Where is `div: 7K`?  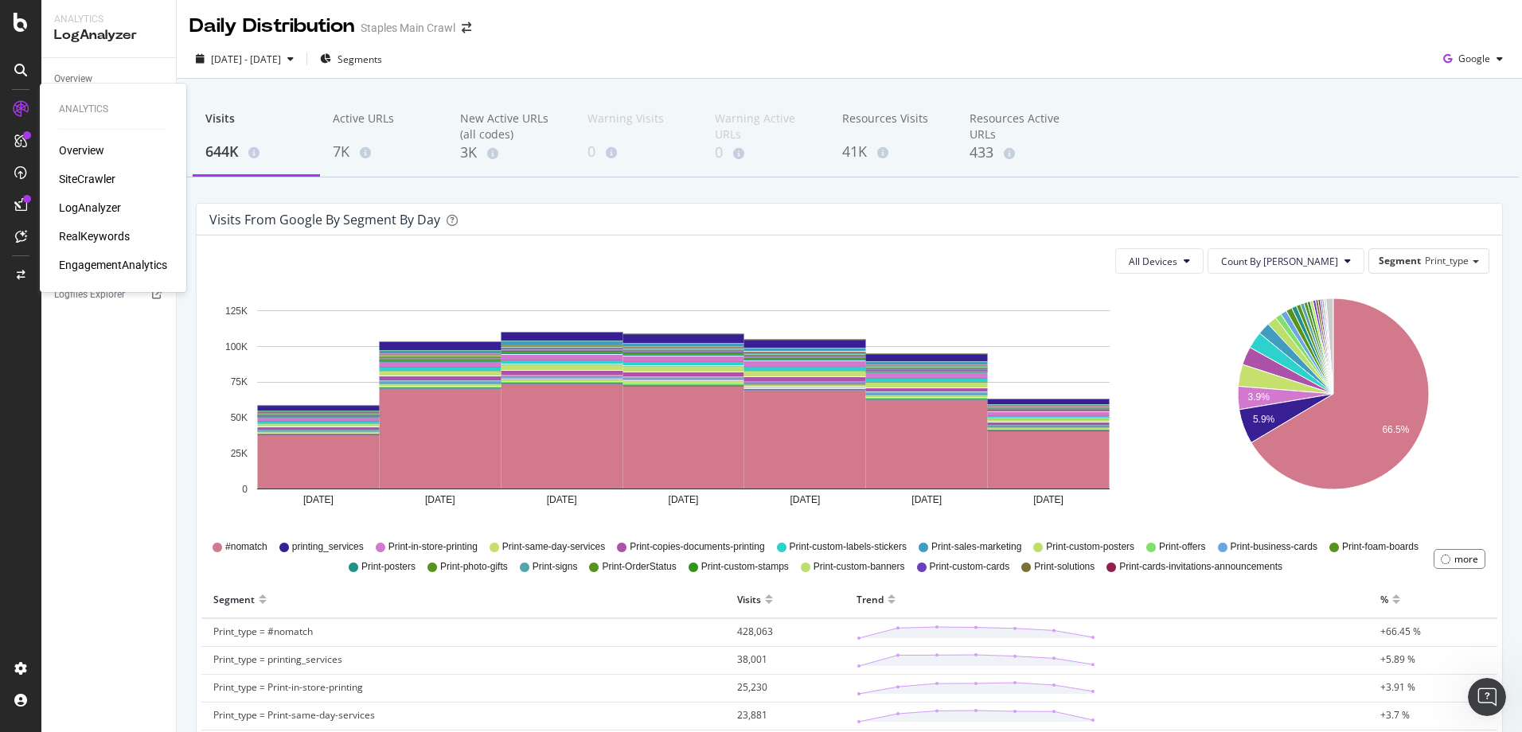
div: 7K is located at coordinates (384, 152).